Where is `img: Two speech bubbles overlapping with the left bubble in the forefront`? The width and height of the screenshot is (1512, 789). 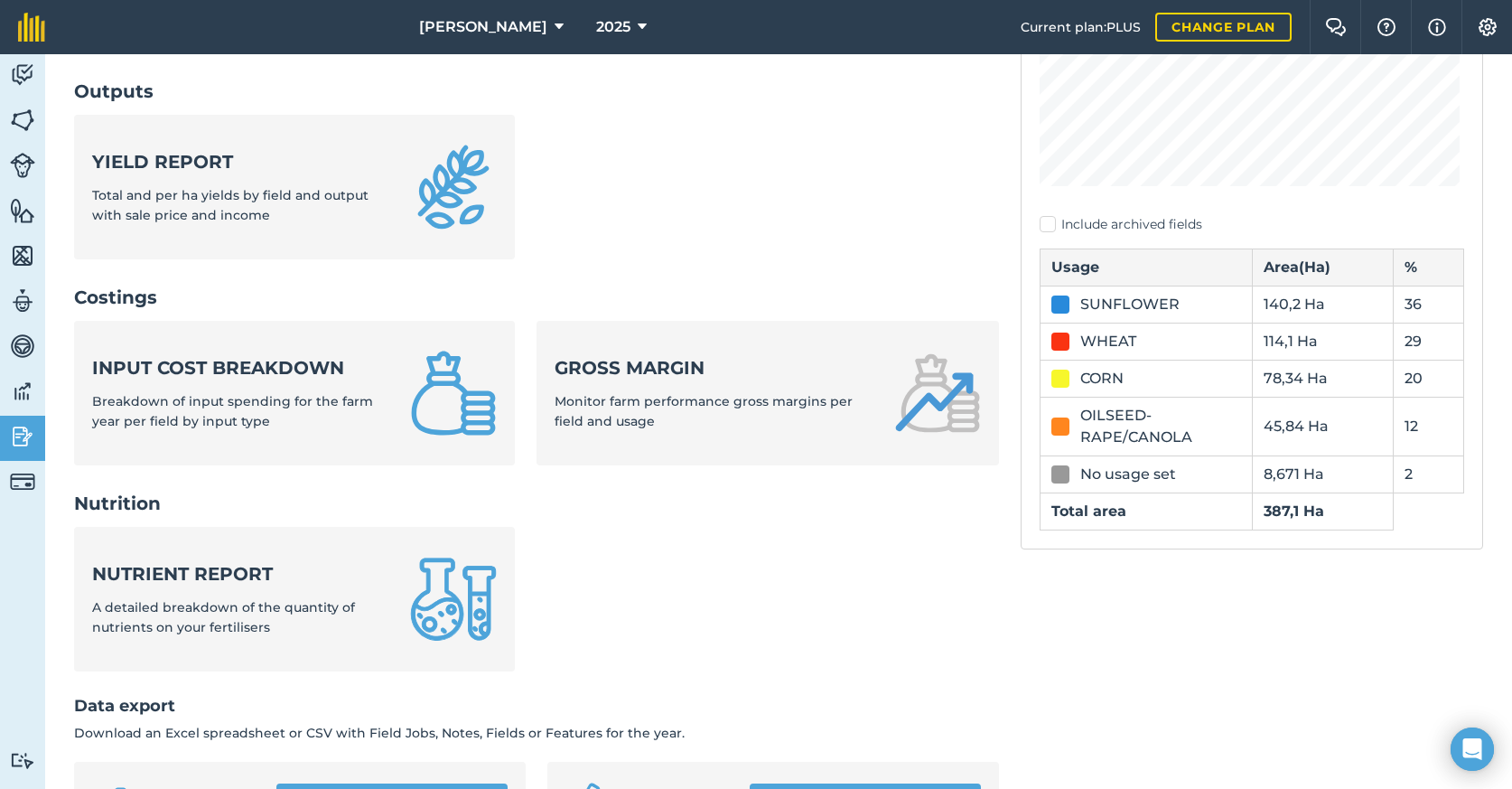 img: Two speech bubbles overlapping with the left bubble in the forefront is located at coordinates (1336, 27).